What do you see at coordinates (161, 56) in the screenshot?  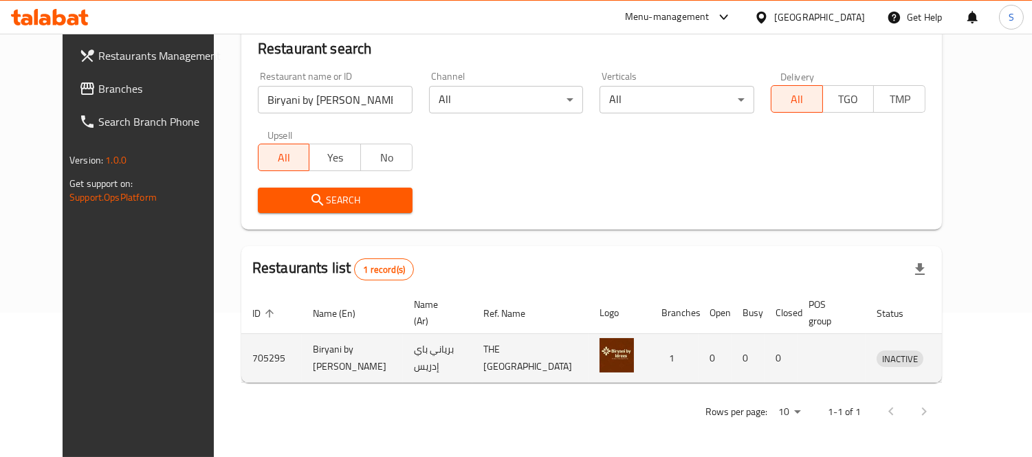 I see `span: Restaurants Management` at bounding box center [161, 56].